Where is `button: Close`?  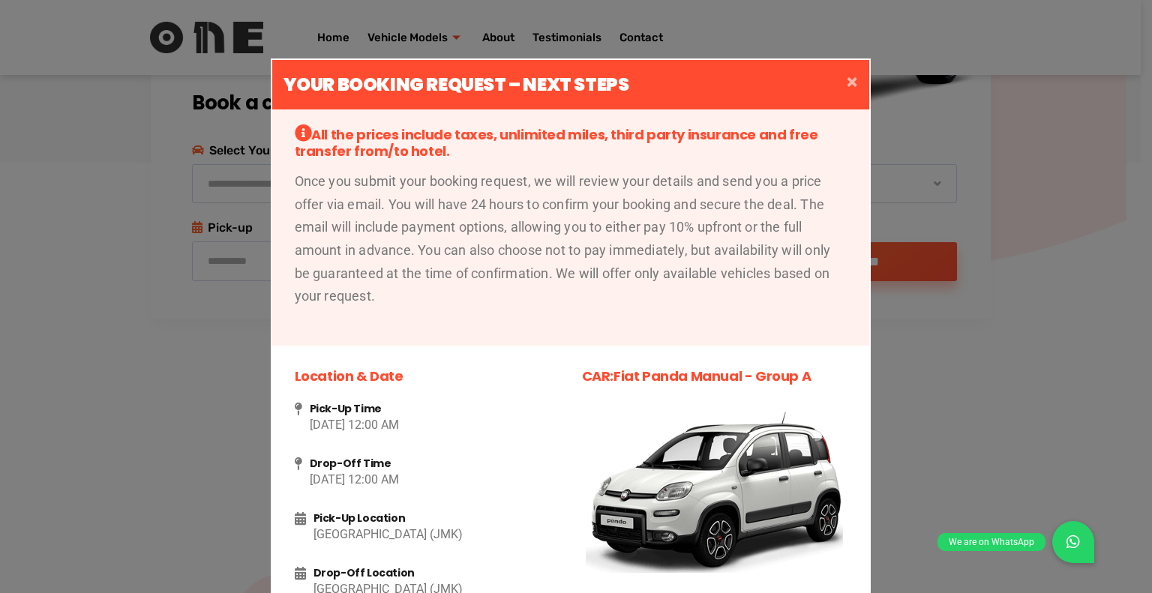
button: Close is located at coordinates (852, 85).